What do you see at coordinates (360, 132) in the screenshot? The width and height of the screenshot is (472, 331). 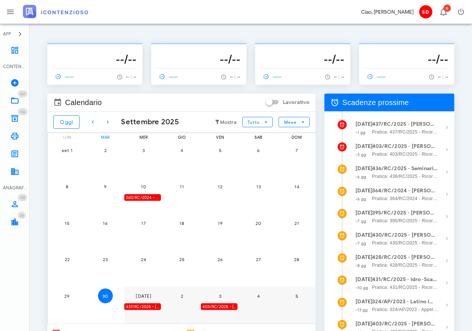 I see `small: -1 gg` at bounding box center [360, 132].